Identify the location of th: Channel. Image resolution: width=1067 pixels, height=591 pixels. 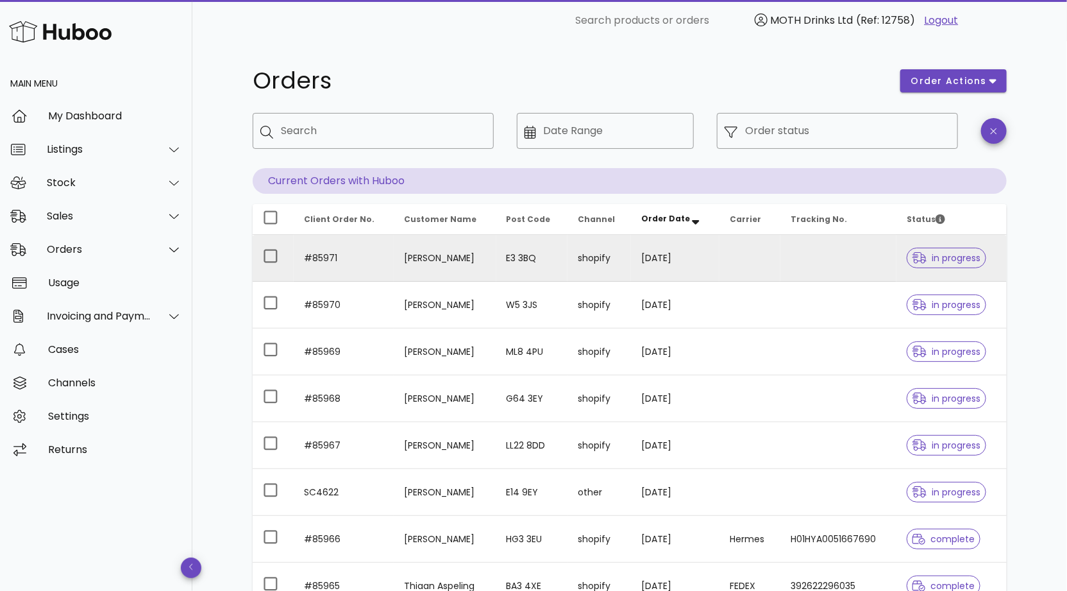
(599, 219).